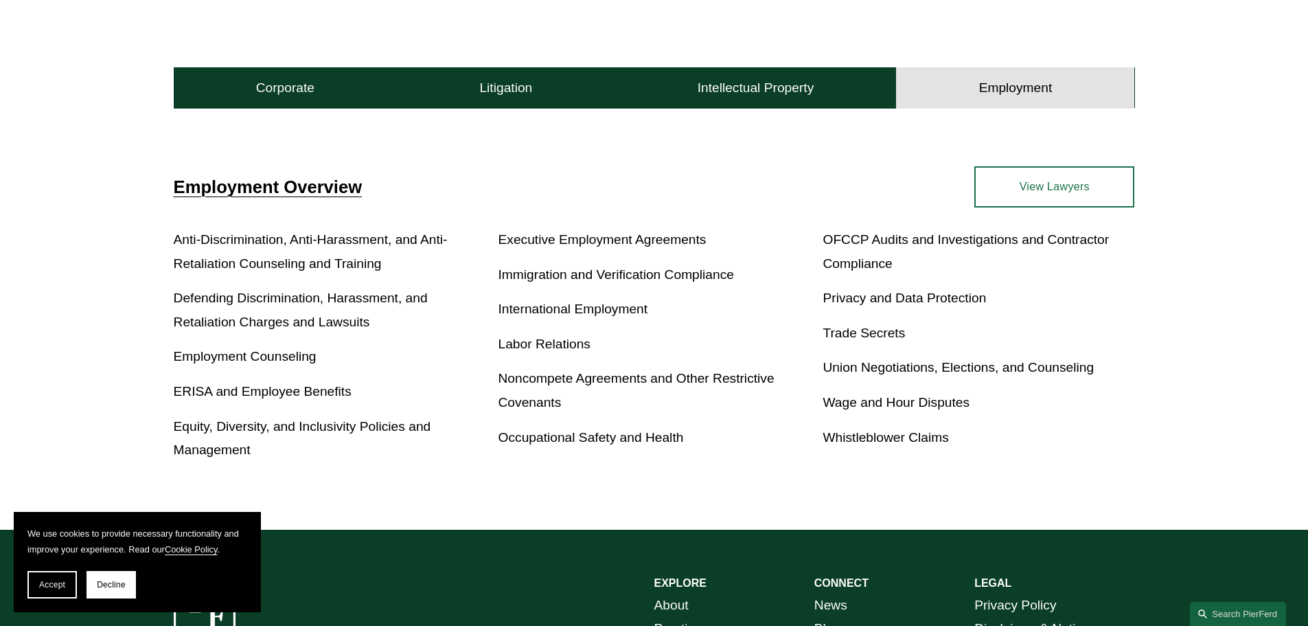  Describe the element at coordinates (52, 585) in the screenshot. I see `button: Accept` at that location.